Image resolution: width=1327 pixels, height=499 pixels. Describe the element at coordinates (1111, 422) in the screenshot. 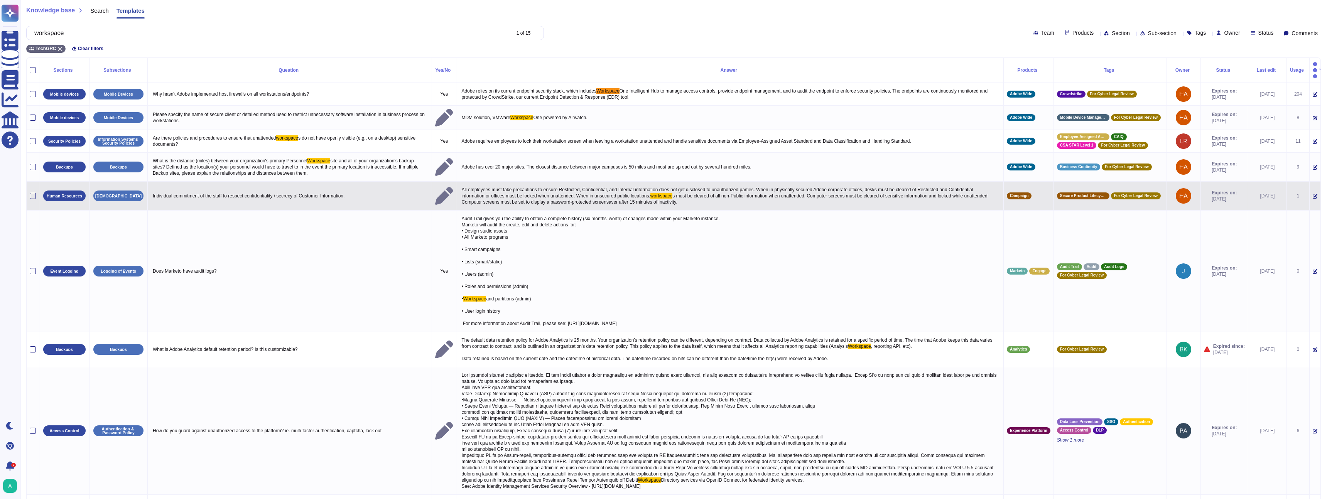

I see `span: SSO` at that location.